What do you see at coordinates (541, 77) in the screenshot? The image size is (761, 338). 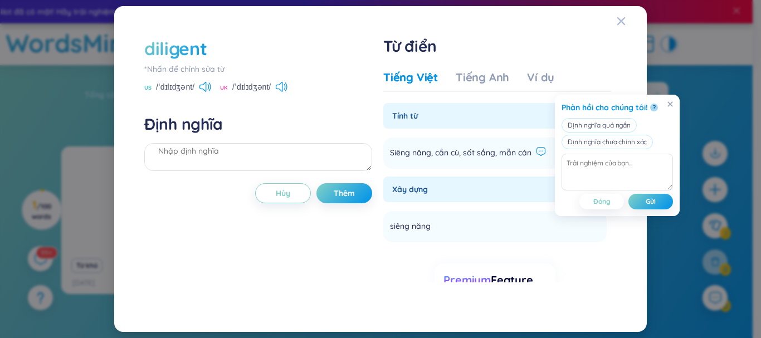 I see `div: Ví dụ` at bounding box center [541, 77].